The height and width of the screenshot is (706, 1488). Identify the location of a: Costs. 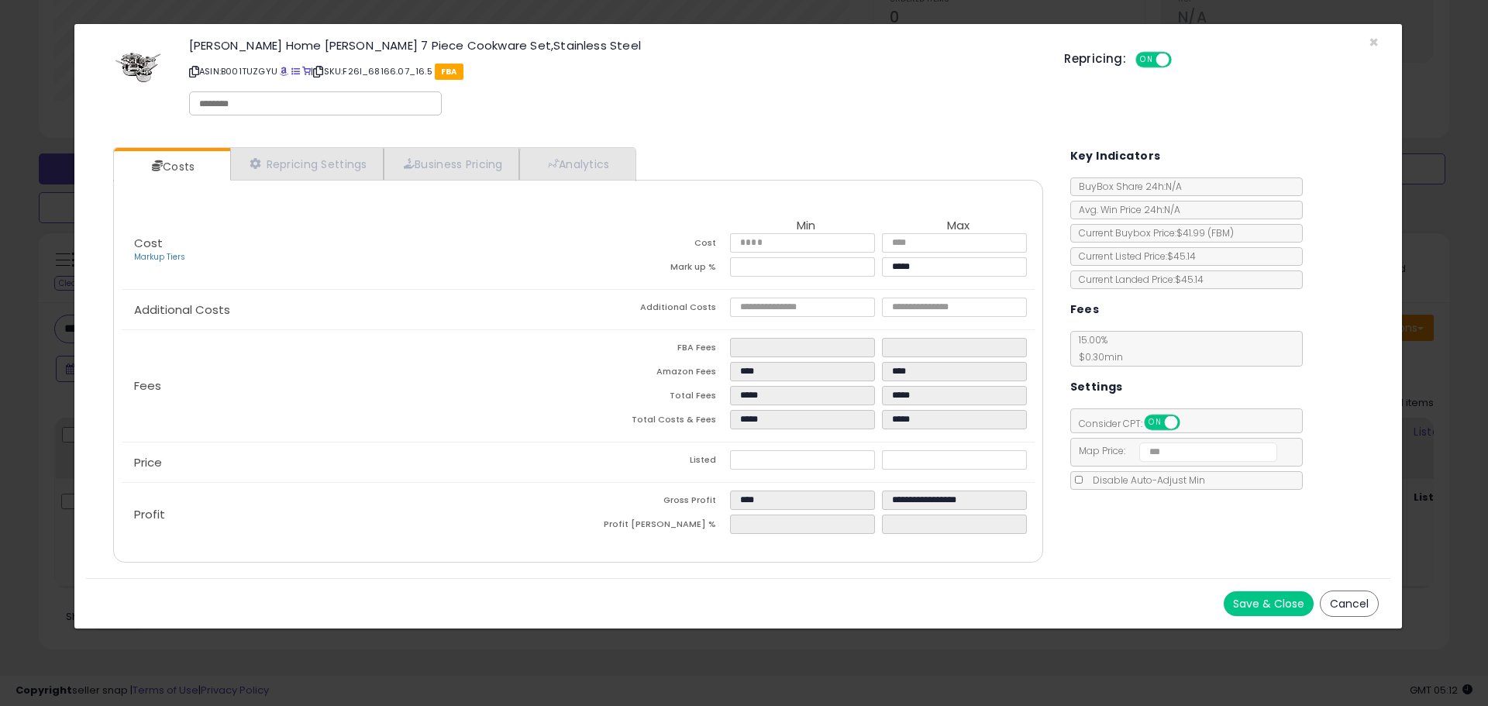
(171, 167).